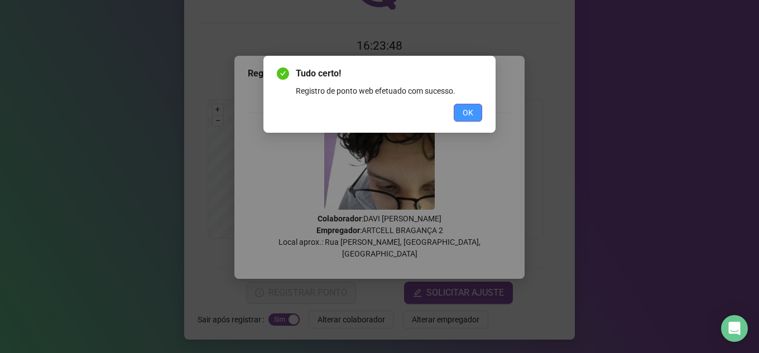  I want to click on button: OK, so click(467, 113).